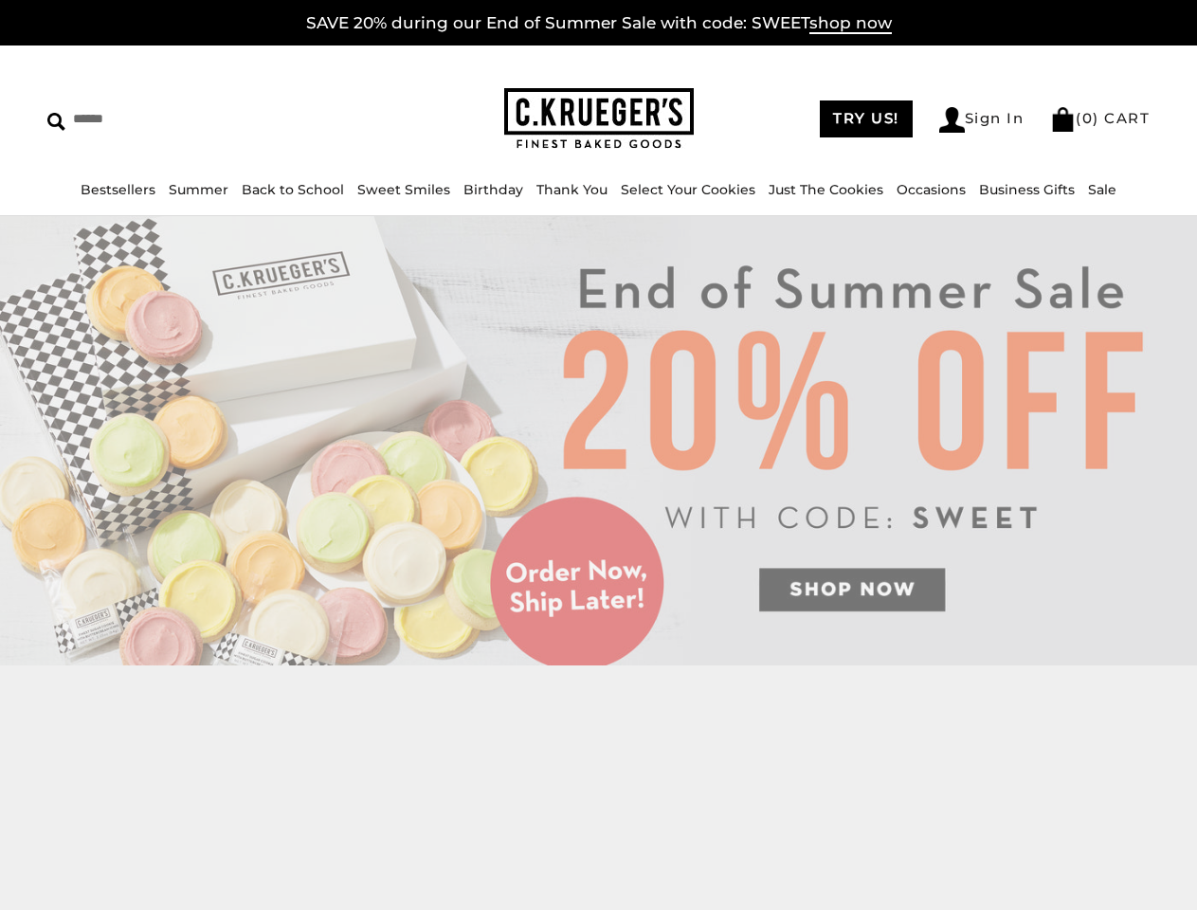 This screenshot has width=1197, height=910. I want to click on a: Summer, so click(198, 190).